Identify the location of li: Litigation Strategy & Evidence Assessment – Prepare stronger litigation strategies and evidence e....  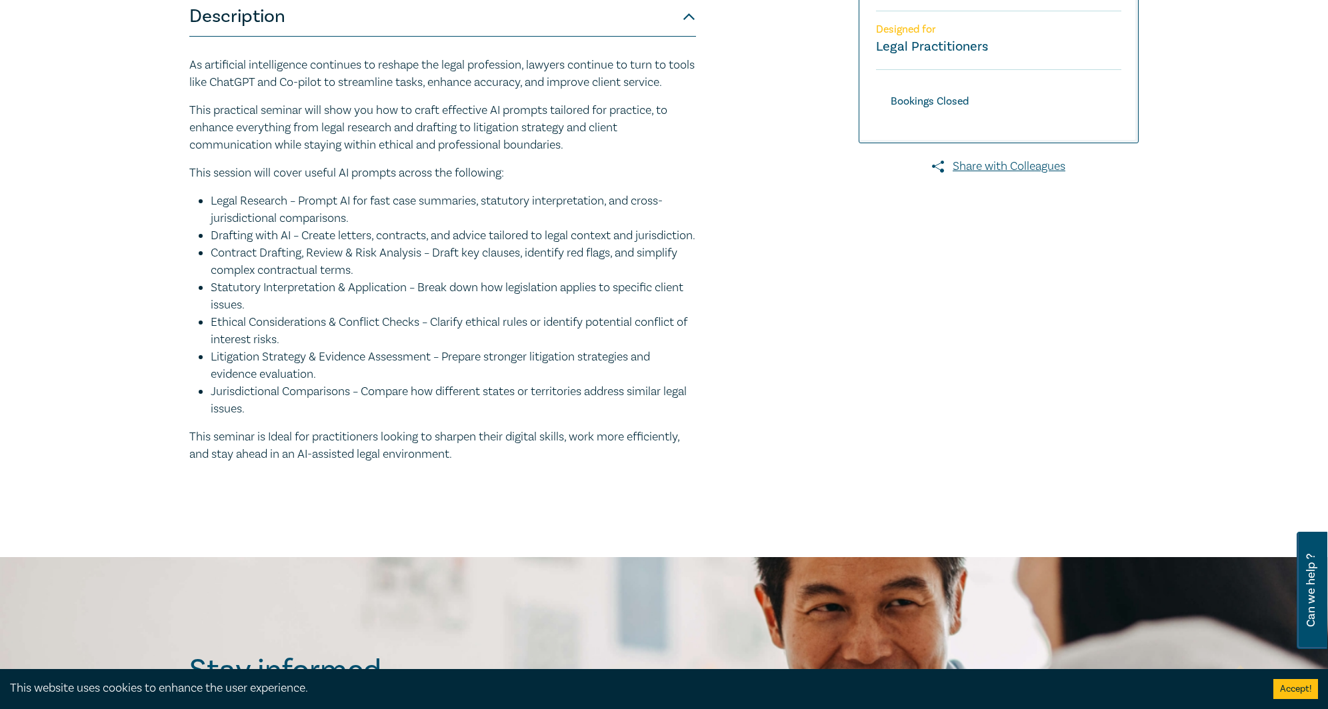
(453, 366).